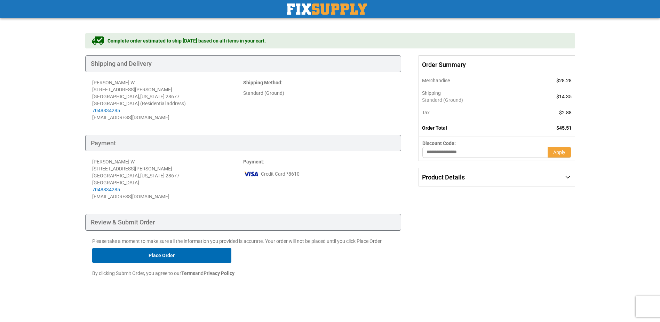 Image resolution: width=660 pixels, height=322 pixels. What do you see at coordinates (432, 93) in the screenshot?
I see `span: Shipping` at bounding box center [432, 93].